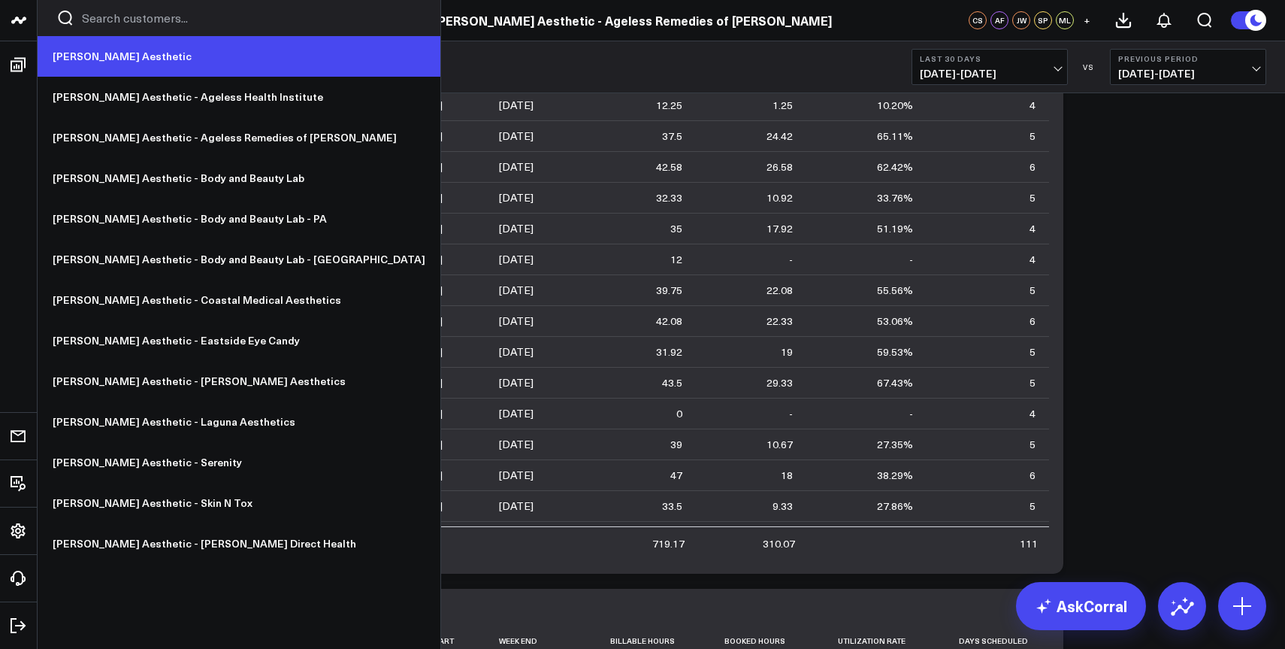 The image size is (1285, 649). What do you see at coordinates (1188, 59) in the screenshot?
I see `b: Previous Period` at bounding box center [1188, 59].